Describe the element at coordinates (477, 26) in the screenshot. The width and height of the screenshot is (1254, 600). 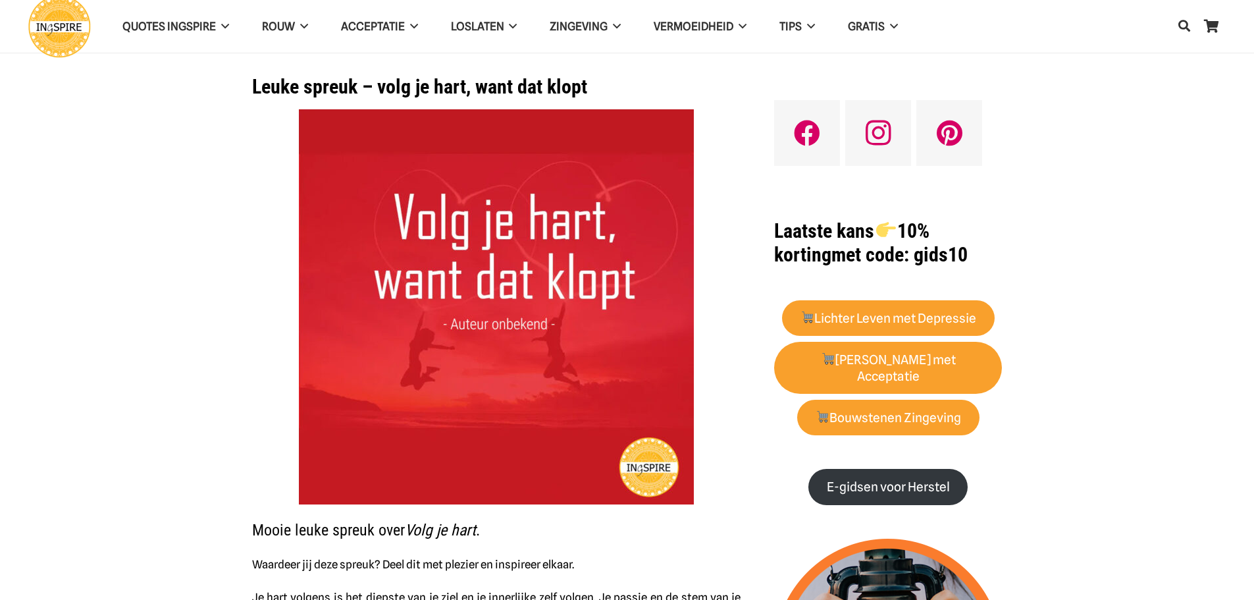
I see `span: Loslaten` at that location.